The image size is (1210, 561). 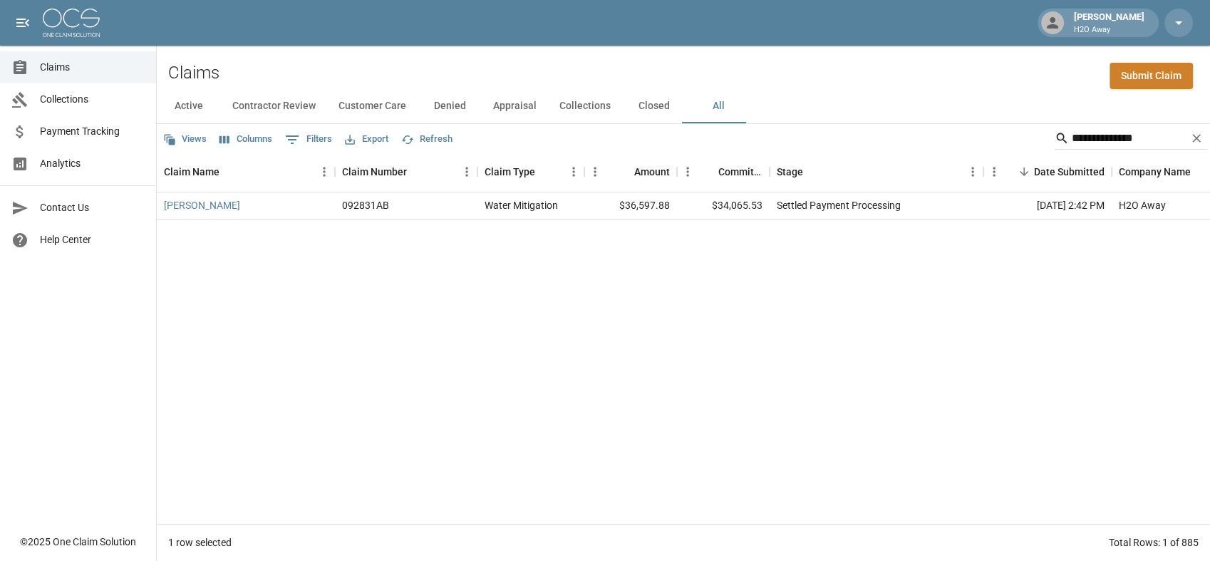 I want to click on div: 092831AB, so click(x=366, y=205).